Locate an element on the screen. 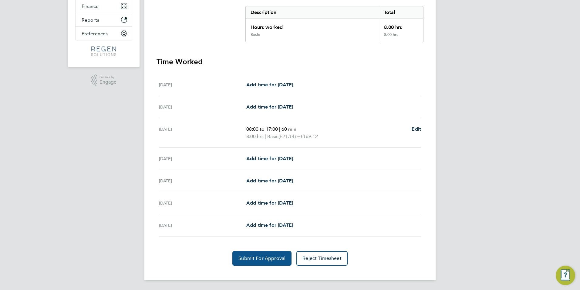  span: Preferences is located at coordinates (95, 33).